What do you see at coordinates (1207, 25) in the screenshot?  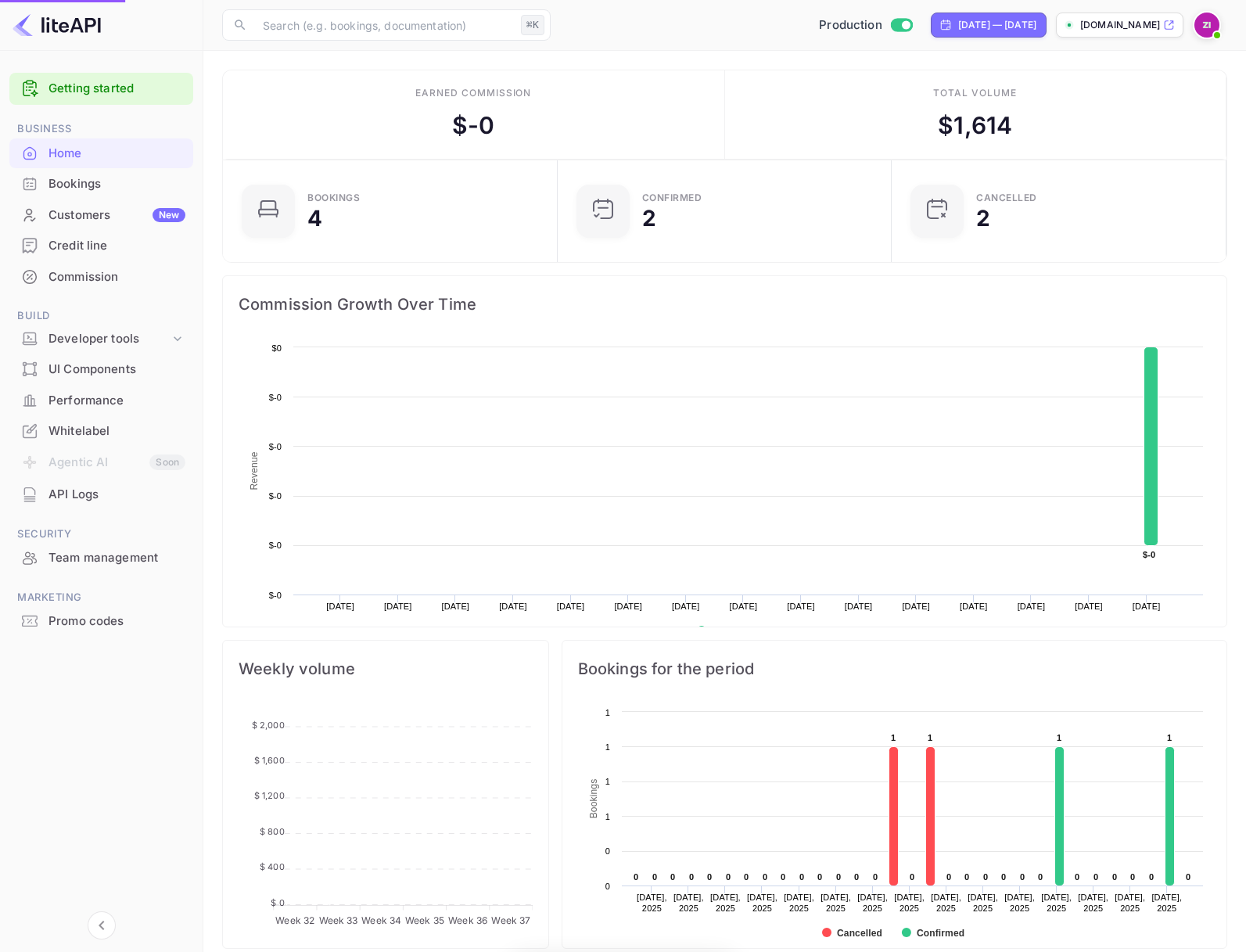 I see `img: Zenvoya Inc` at bounding box center [1207, 25].